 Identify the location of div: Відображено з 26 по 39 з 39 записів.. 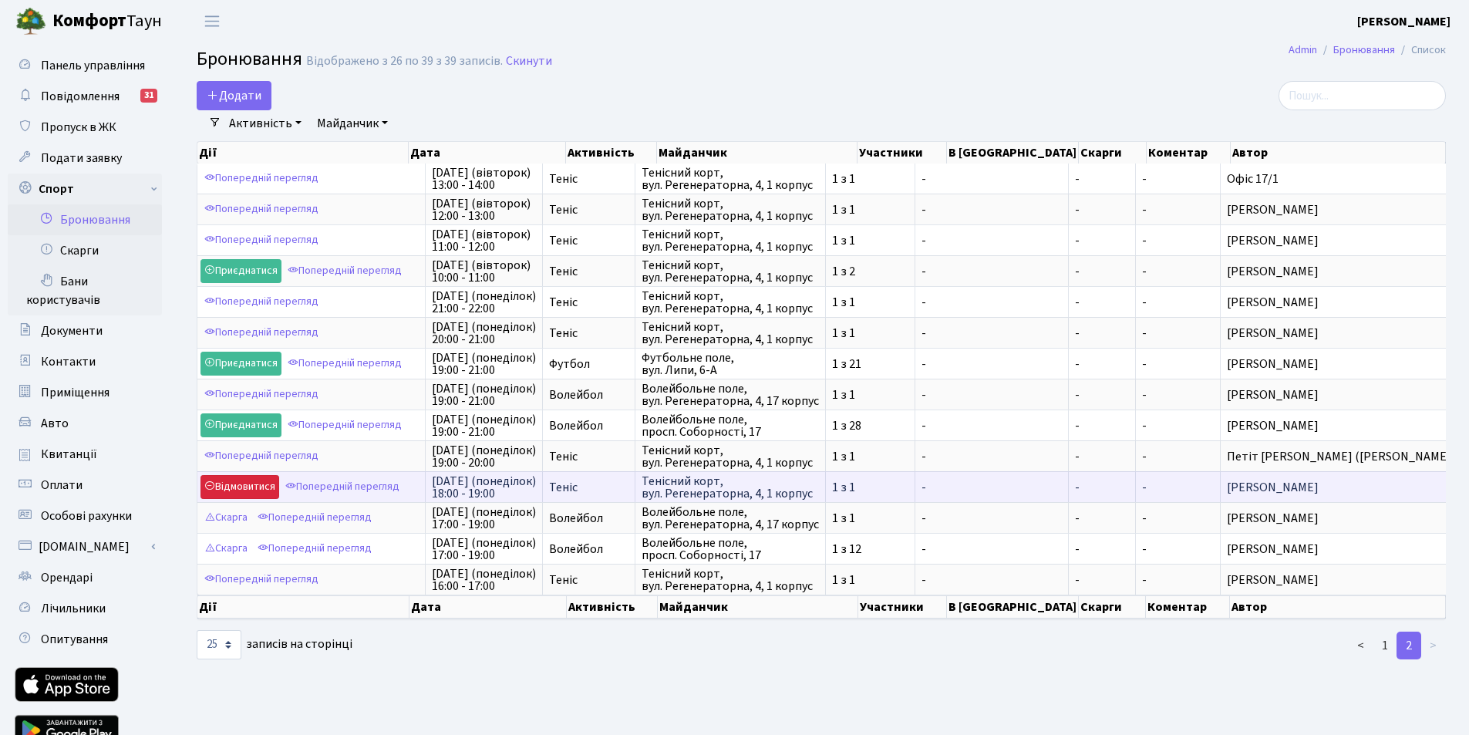
(404, 61).